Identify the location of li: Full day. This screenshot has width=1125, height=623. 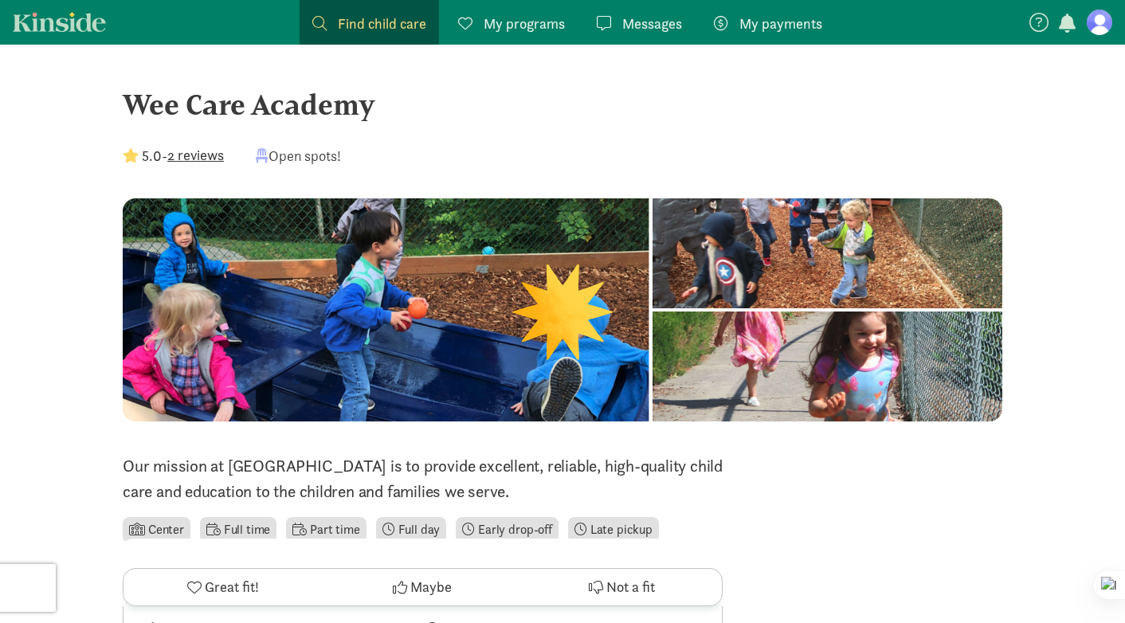
(411, 530).